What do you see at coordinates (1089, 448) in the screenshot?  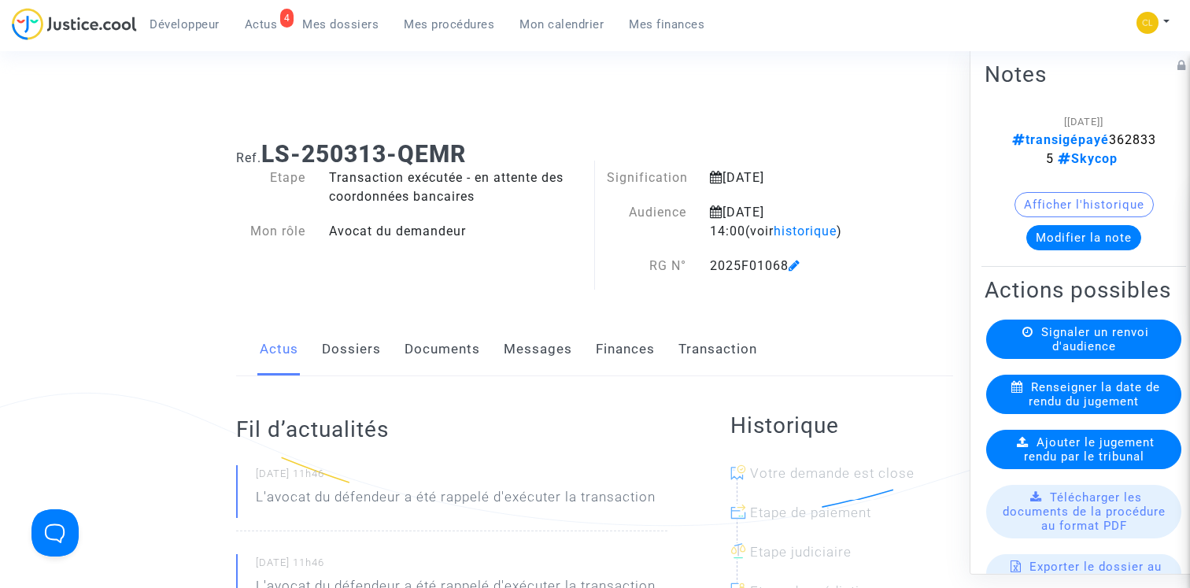 I see `span: Ajouter le jugement rendu par le tribunal` at bounding box center [1089, 448].